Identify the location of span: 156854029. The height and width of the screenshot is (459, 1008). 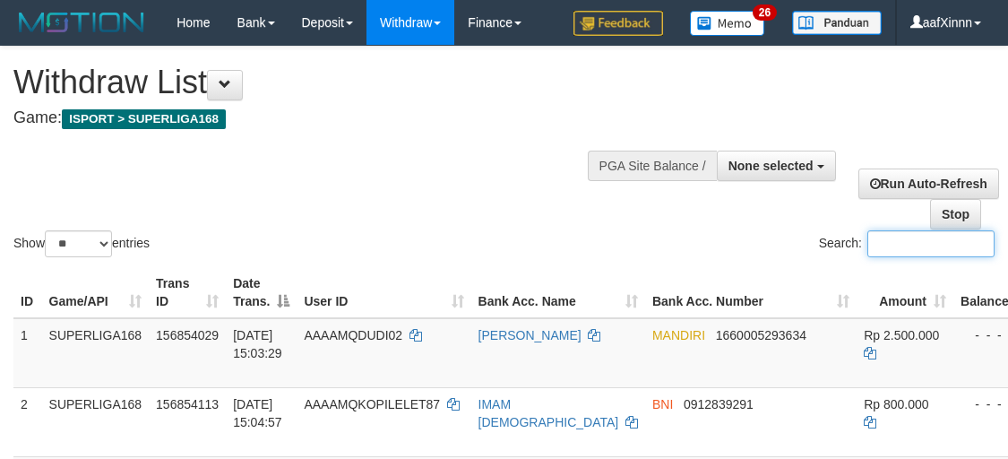
(187, 335).